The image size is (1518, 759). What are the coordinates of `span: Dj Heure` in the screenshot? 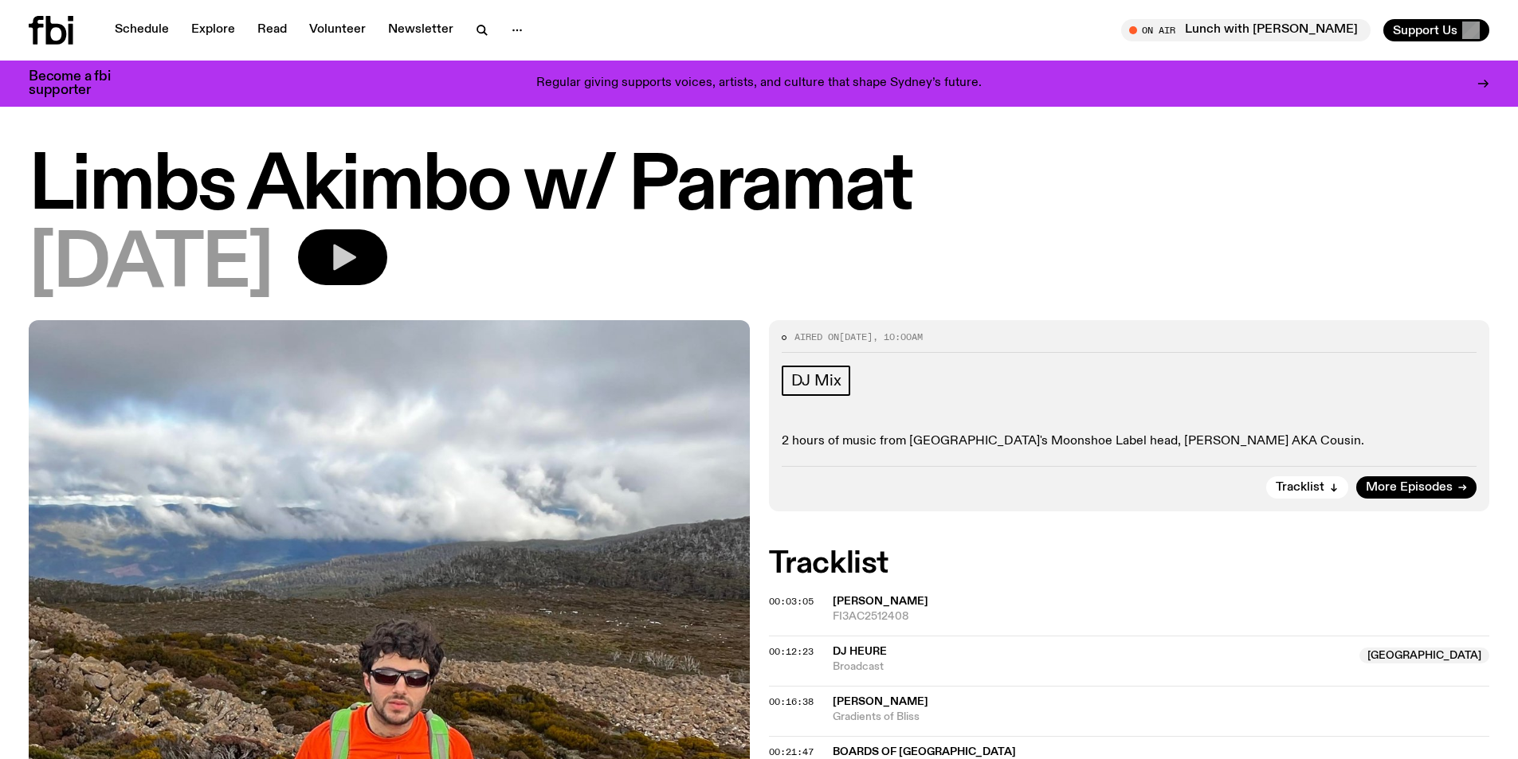 It's located at (860, 652).